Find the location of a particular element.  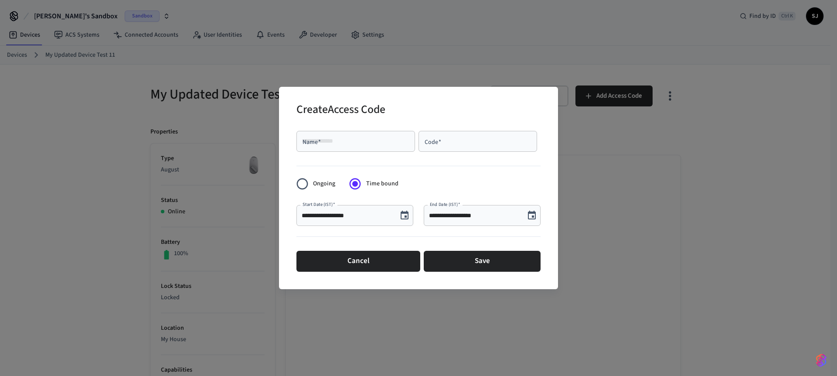

span: Ongoing is located at coordinates (324, 183).